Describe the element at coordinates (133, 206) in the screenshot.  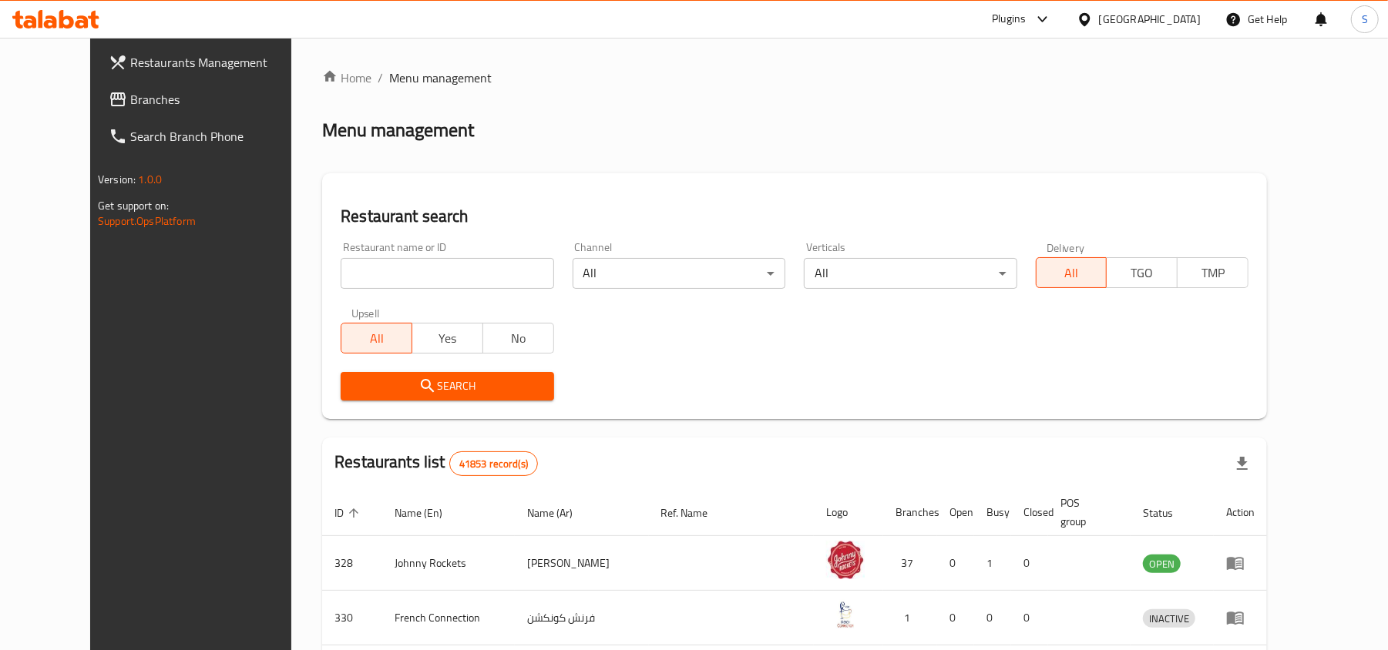
I see `span: Get support on:` at that location.